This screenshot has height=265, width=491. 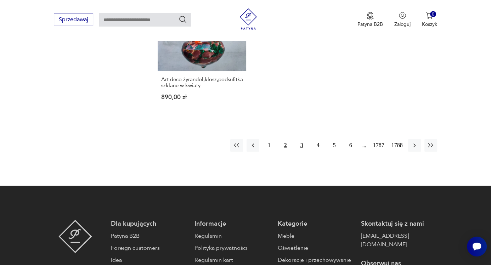 What do you see at coordinates (334, 146) in the screenshot?
I see `button: 5` at bounding box center [334, 146].